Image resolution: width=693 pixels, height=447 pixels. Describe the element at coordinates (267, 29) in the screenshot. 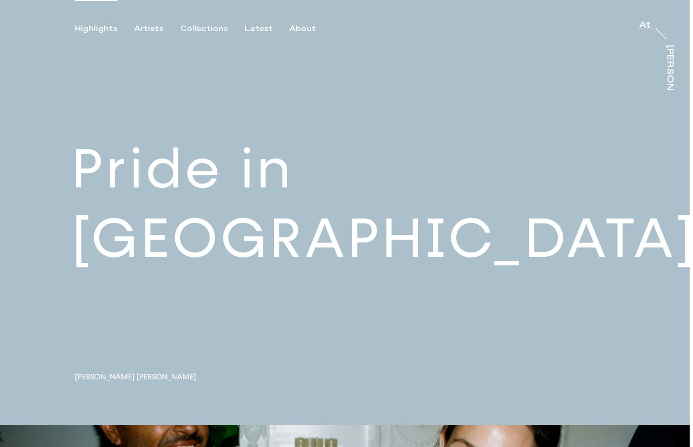

I see `button: Latest` at that location.